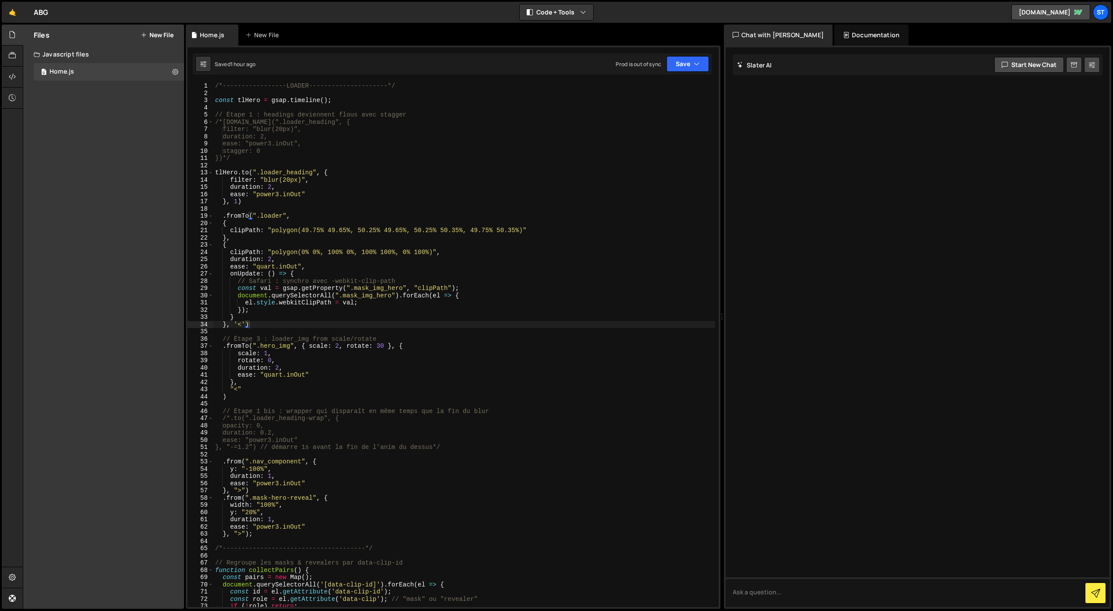 The width and height of the screenshot is (1113, 611). What do you see at coordinates (200, 354) in the screenshot?
I see `div: 38` at bounding box center [200, 354].